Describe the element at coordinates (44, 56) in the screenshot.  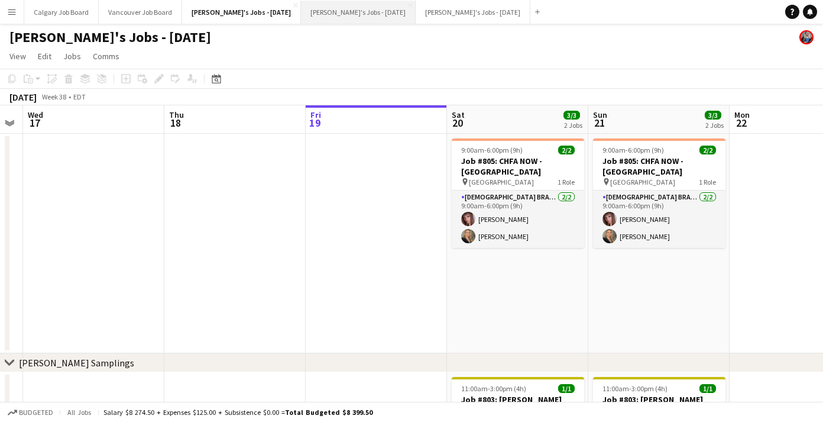
I see `span: Edit` at that location.